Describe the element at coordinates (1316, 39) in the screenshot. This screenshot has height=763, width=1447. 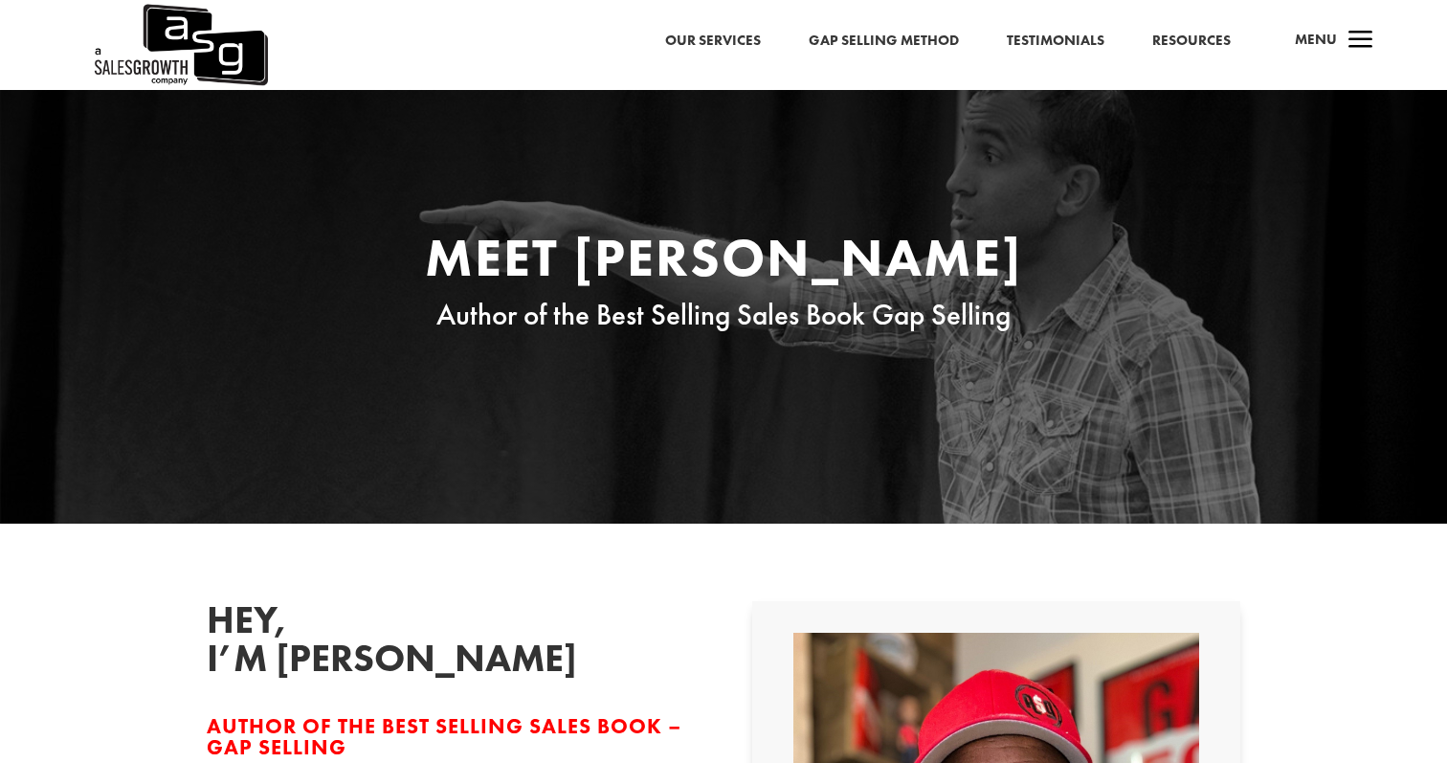
I see `span: Menu` at that location.